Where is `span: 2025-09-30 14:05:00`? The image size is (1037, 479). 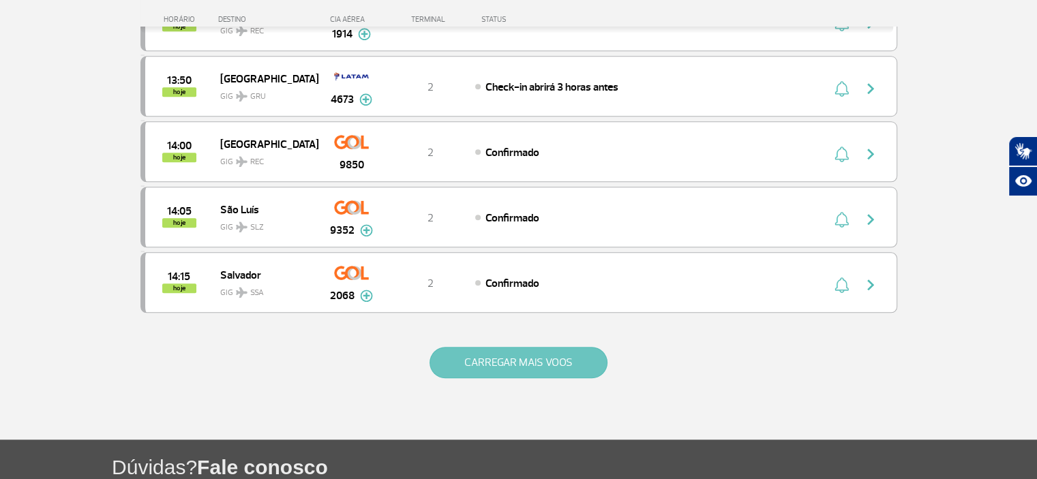
span: 2025-09-30 14:05:00 is located at coordinates (179, 211).